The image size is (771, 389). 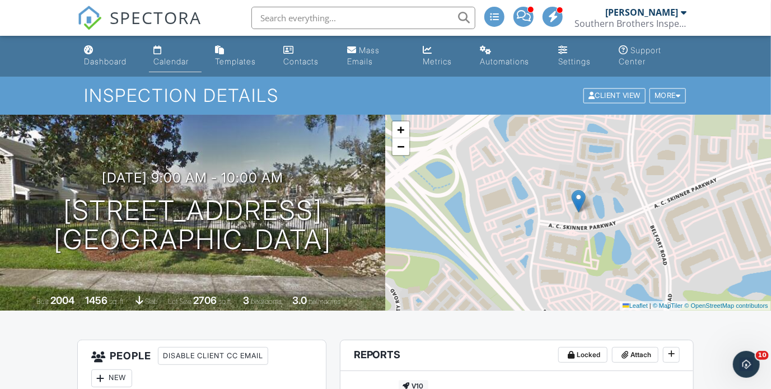 I want to click on a: SPECTORA, so click(x=139, y=27).